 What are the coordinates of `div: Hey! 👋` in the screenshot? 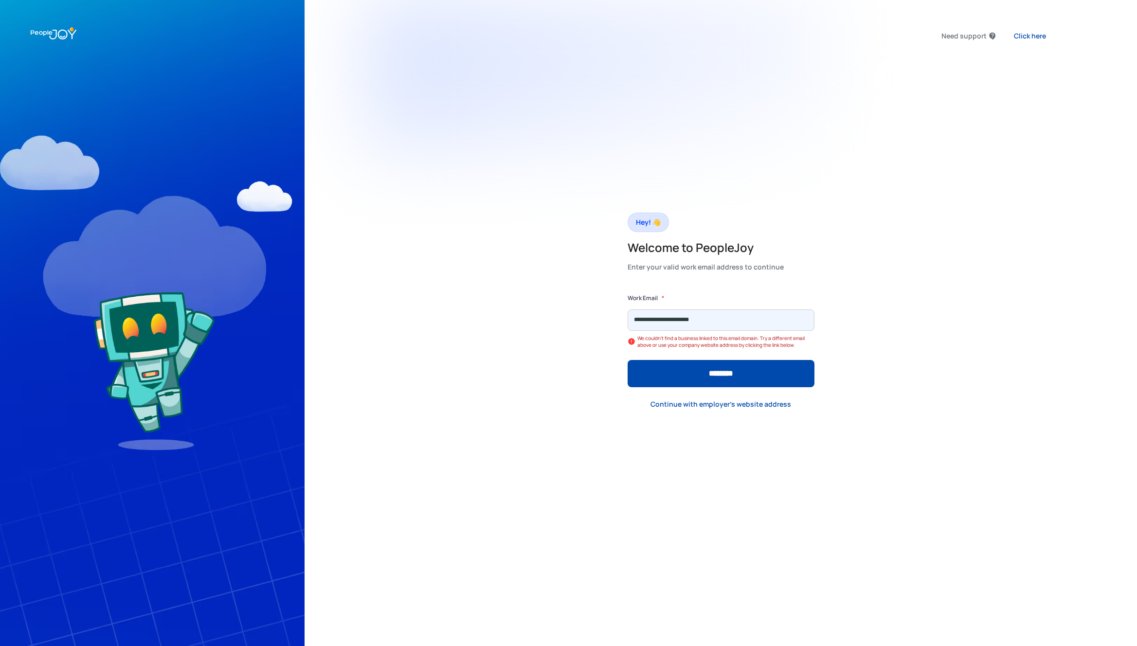 It's located at (648, 222).